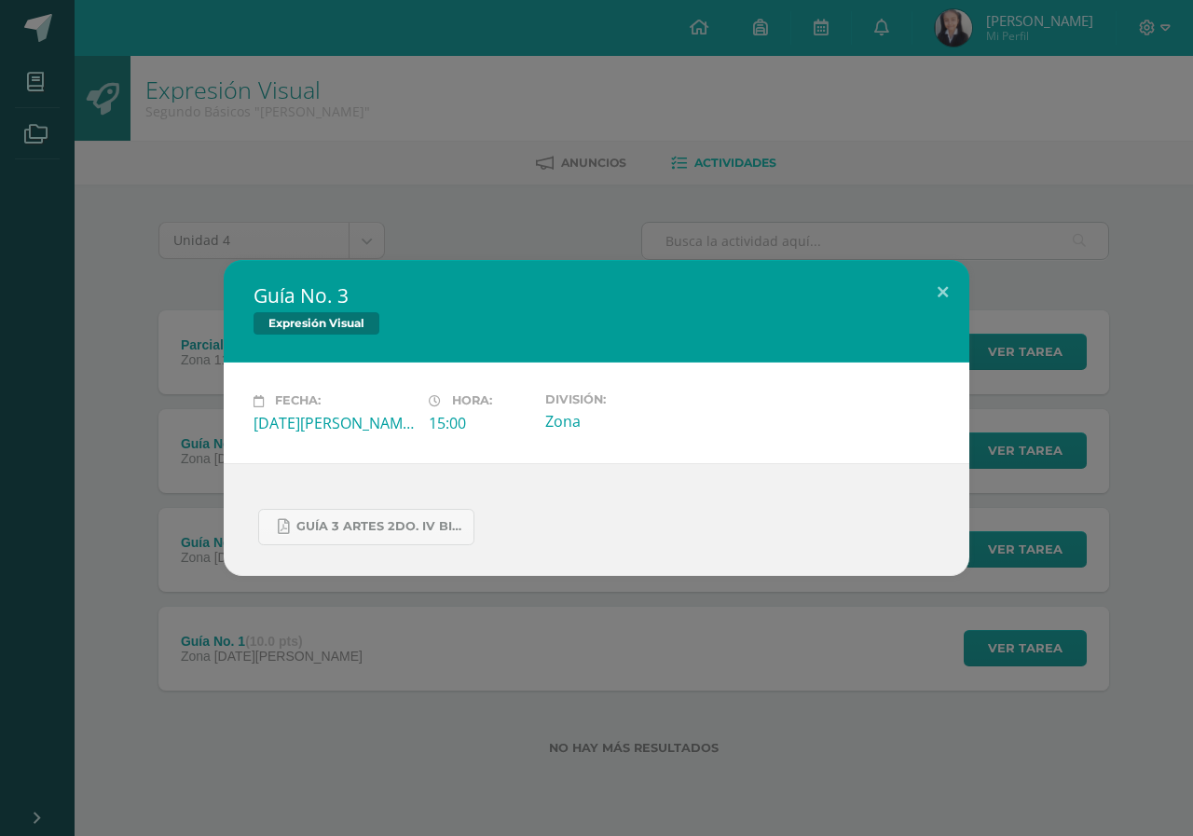 The image size is (1193, 836). What do you see at coordinates (625, 421) in the screenshot?
I see `div: Zona` at bounding box center [625, 421].